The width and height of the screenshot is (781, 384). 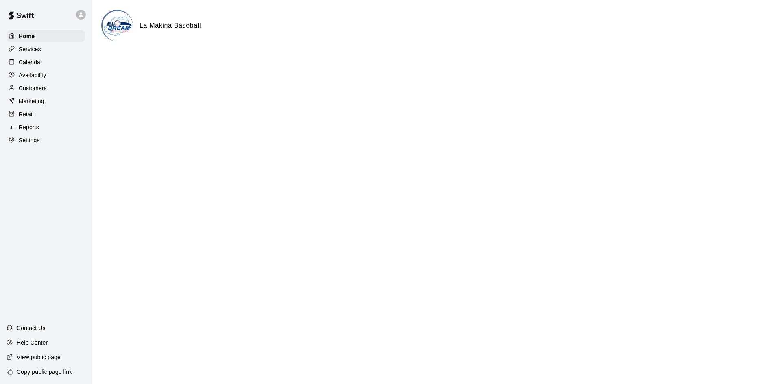 I want to click on p: Services, so click(x=30, y=49).